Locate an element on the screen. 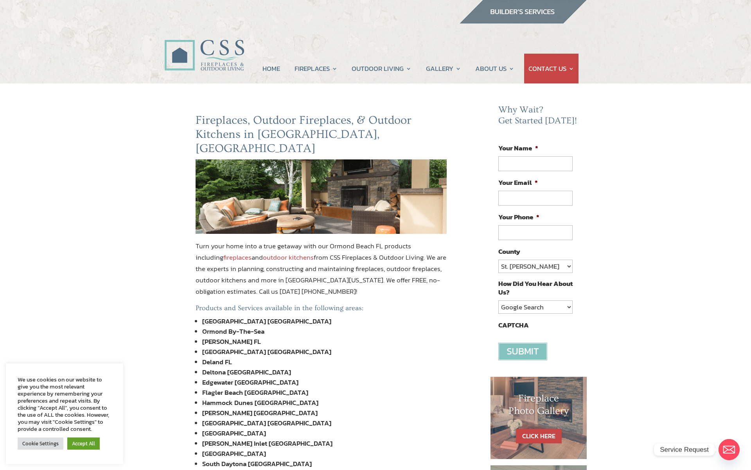 This screenshot has height=470, width=751. a: builder services construction supply is located at coordinates (523, 21).